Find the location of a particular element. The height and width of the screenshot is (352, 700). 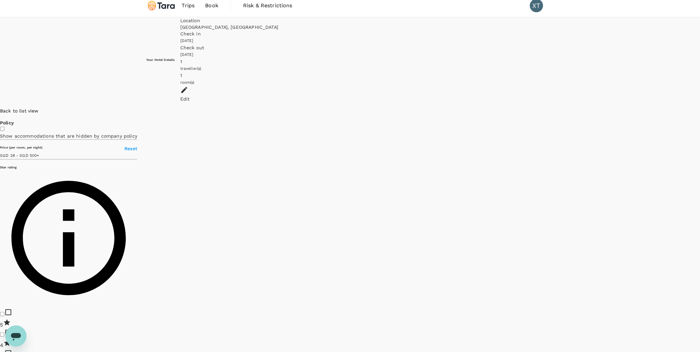

span: room(s) is located at coordinates (187, 82).